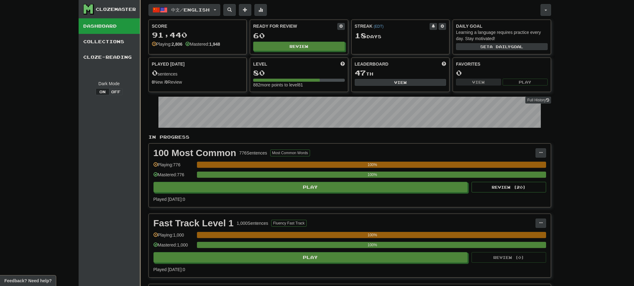 This screenshot has width=634, height=286. Describe the element at coordinates (502, 26) in the screenshot. I see `div: Daily Goal` at that location.